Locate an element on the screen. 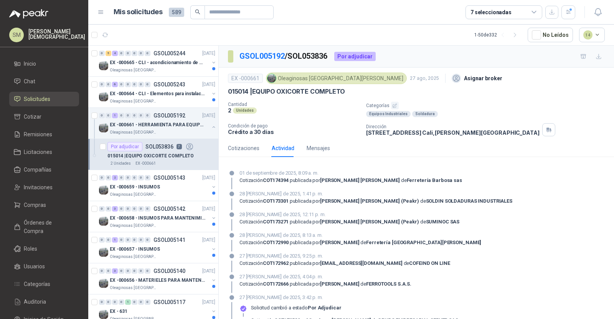  div: SM is located at coordinates (17, 35).